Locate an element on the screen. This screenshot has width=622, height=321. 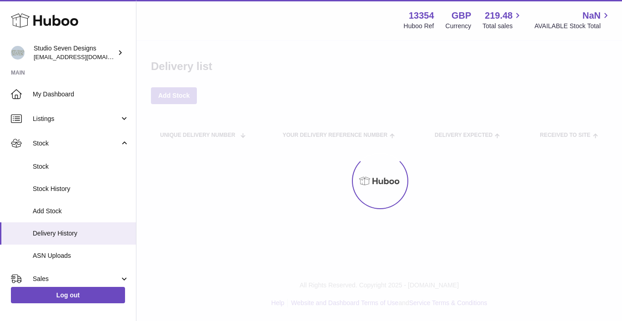
span: AVAILABLE Stock Total is located at coordinates (573, 26).